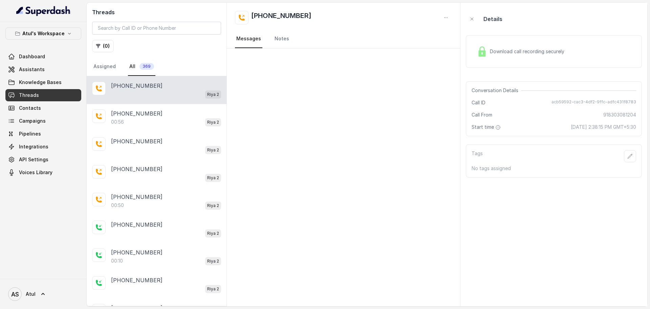 The image size is (650, 309). Describe the element at coordinates (34, 147) in the screenshot. I see `span: Integrations` at that location.